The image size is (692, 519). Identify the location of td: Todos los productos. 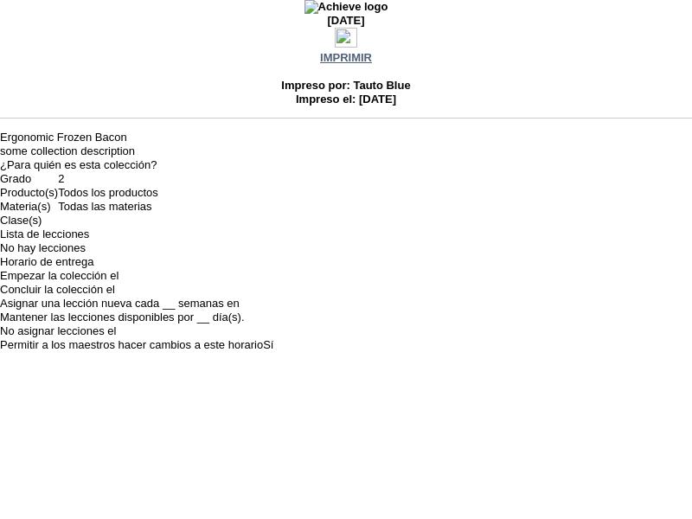
(108, 193).